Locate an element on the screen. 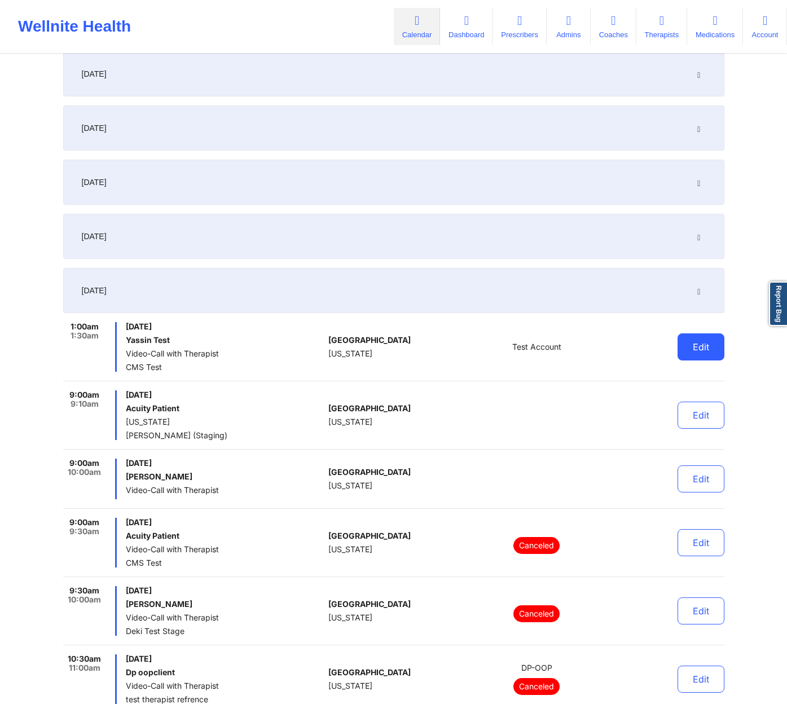 This screenshot has width=787, height=704. span: 1:30am is located at coordinates (85, 335).